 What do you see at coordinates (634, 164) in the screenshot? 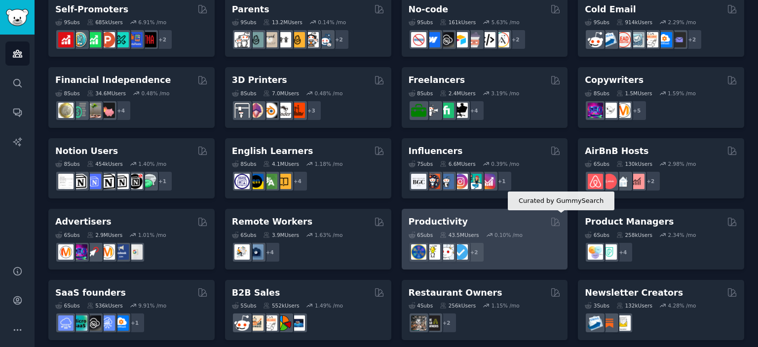
I see `div: 130k Users` at bounding box center [634, 164].